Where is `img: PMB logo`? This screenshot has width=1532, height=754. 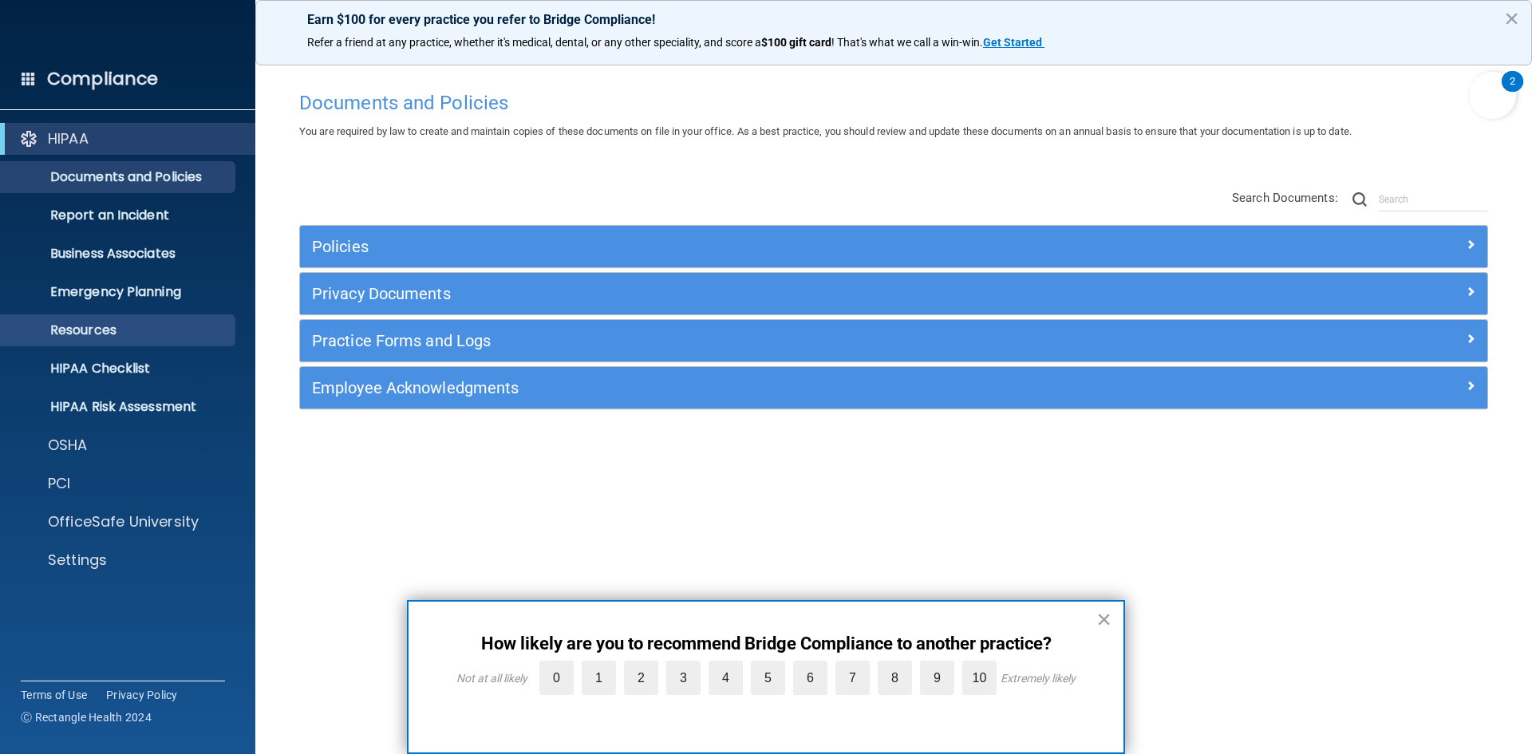 img: PMB logo is located at coordinates (128, 33).